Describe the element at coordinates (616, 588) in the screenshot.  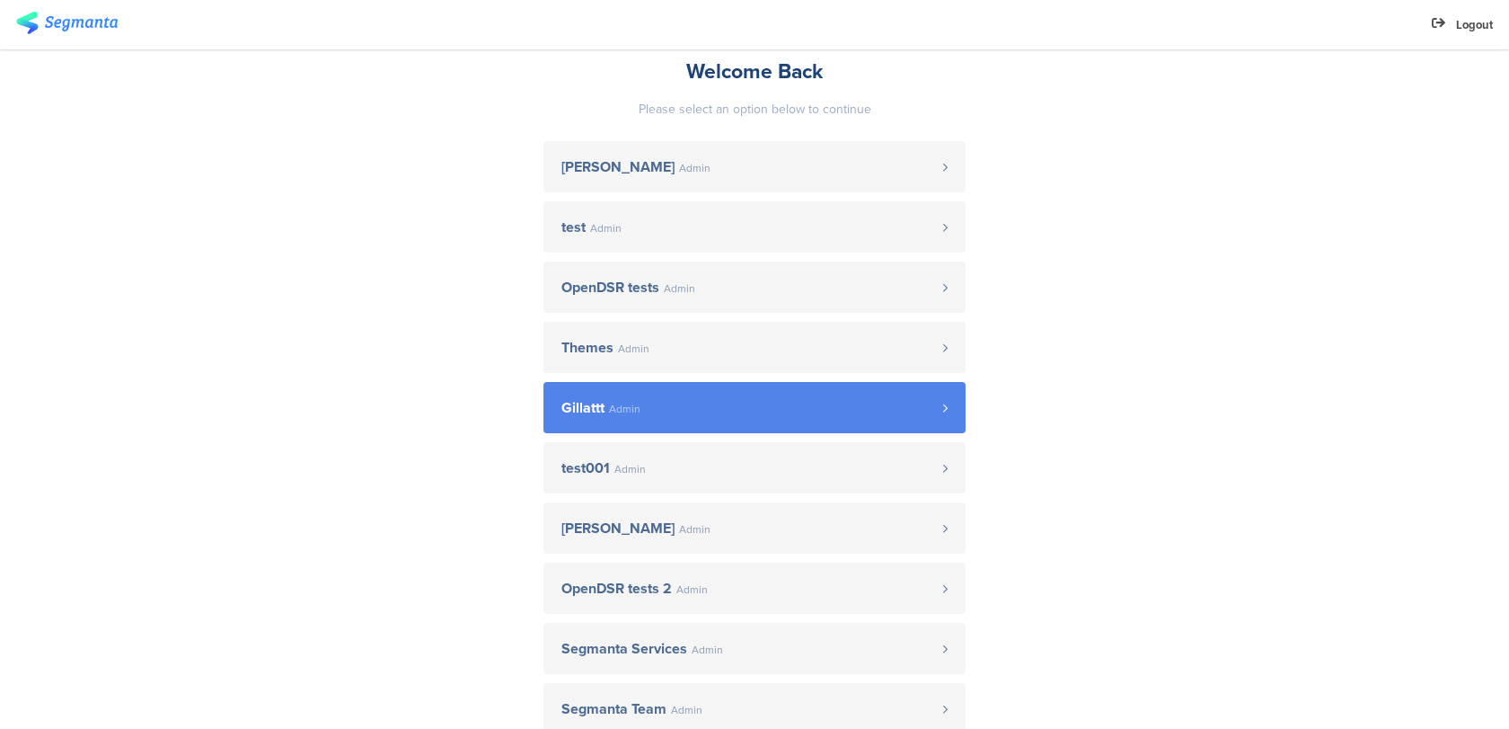
I see `span: OpenDSR tests 2` at that location.